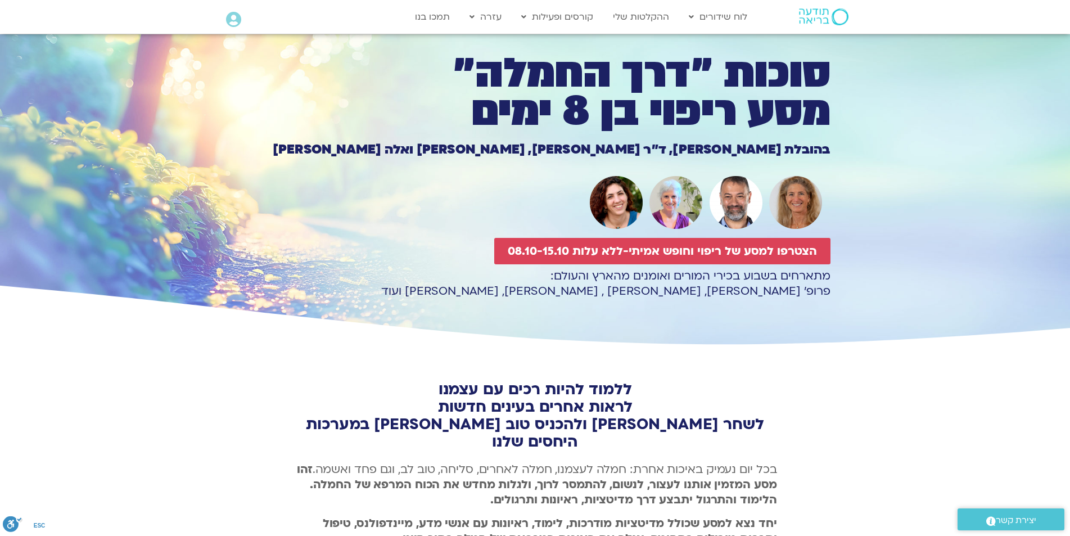 The image size is (1070, 536). I want to click on a: קורסים ופעילות, so click(557, 17).